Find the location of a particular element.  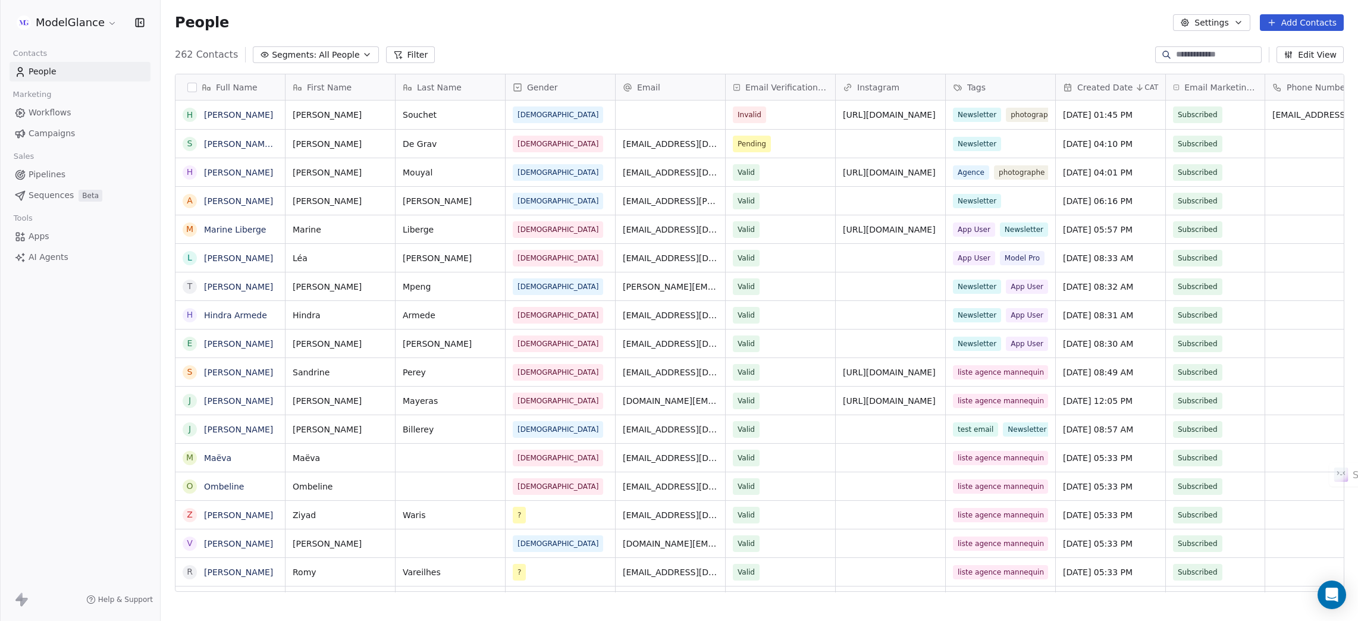

a: Help & Support is located at coordinates (120, 599).